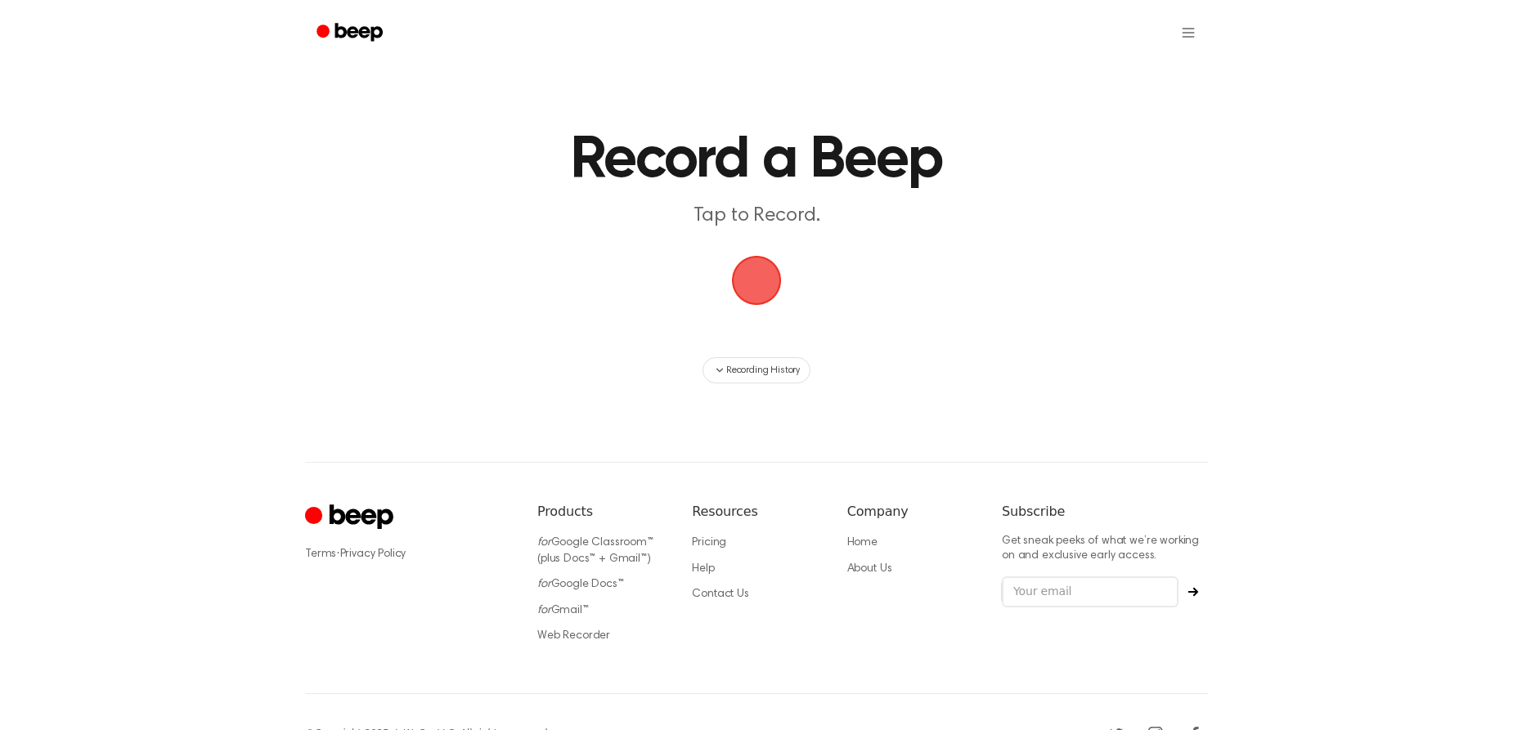 Image resolution: width=1513 pixels, height=730 pixels. I want to click on a: Beep, so click(351, 33).